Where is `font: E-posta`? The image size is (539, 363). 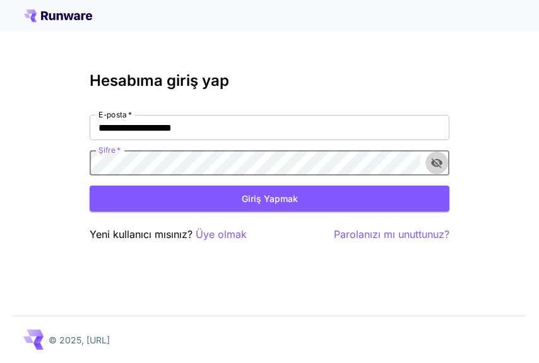 font: E-posta is located at coordinates (112, 114).